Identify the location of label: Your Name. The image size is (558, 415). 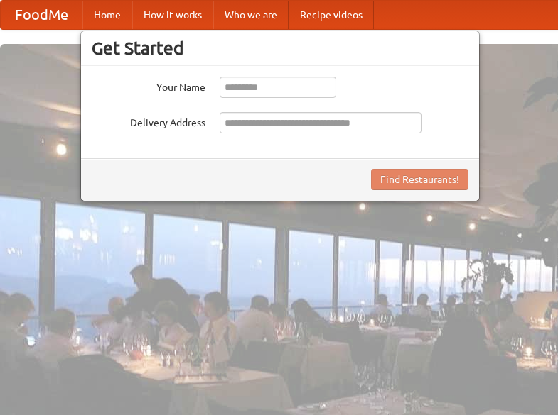
(148, 85).